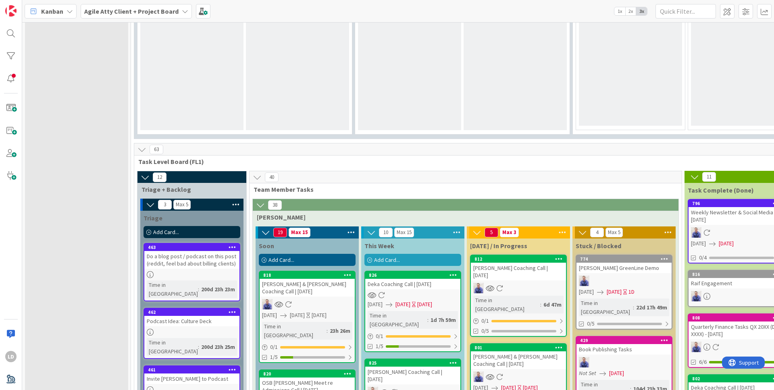 The height and width of the screenshot is (390, 774). Describe the element at coordinates (443, 320) in the screenshot. I see `div: 1d 7h 59m` at that location.